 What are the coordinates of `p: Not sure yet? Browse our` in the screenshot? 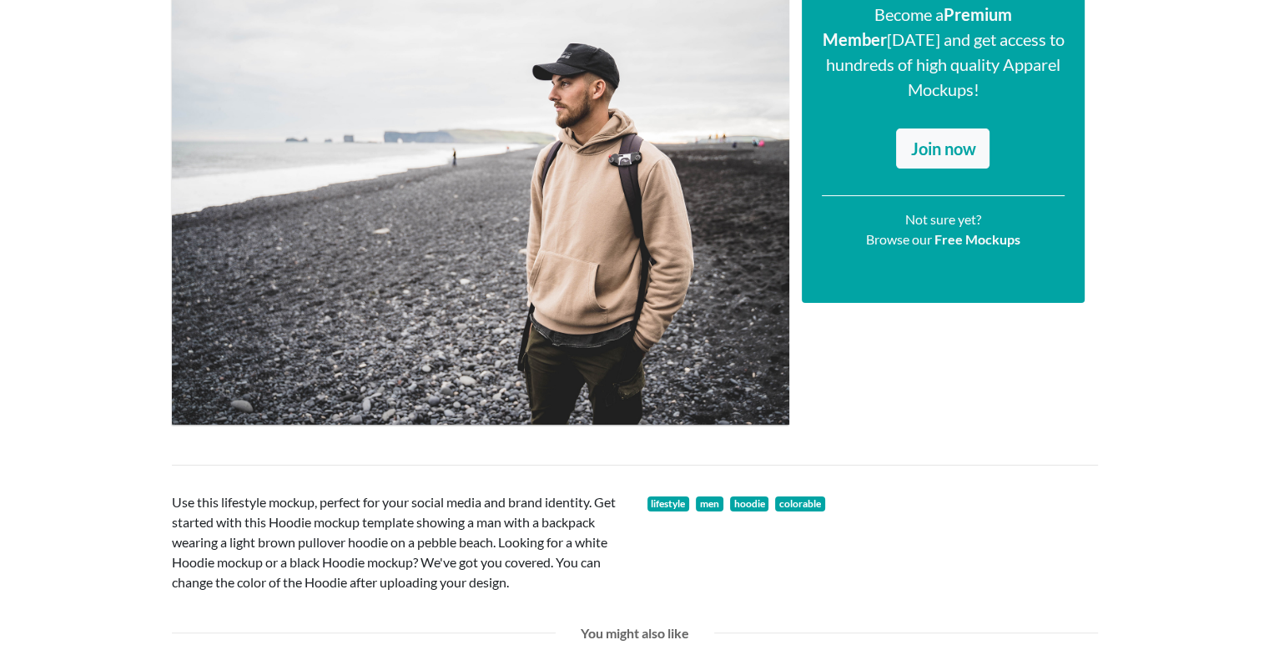 It's located at (943, 229).